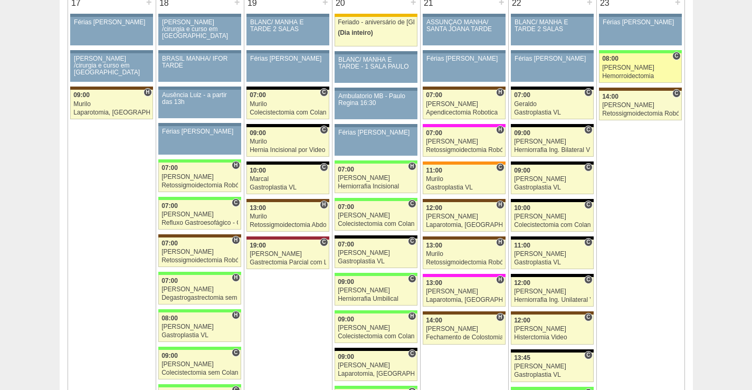 The image size is (752, 390). I want to click on a: C 09:00 Murilo Hernia Incisional por Video, so click(287, 142).